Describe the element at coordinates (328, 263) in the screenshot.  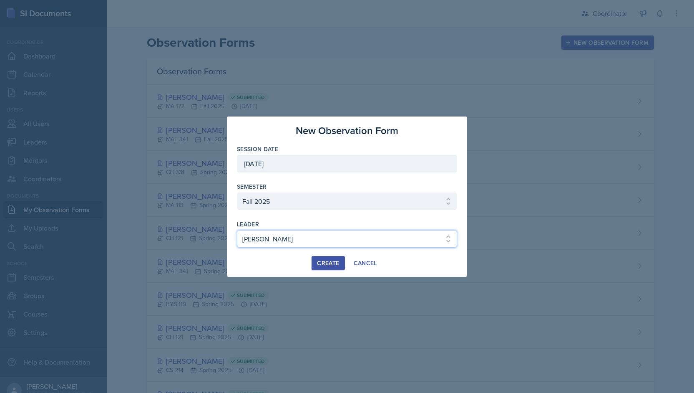
I see `div: Create` at that location.